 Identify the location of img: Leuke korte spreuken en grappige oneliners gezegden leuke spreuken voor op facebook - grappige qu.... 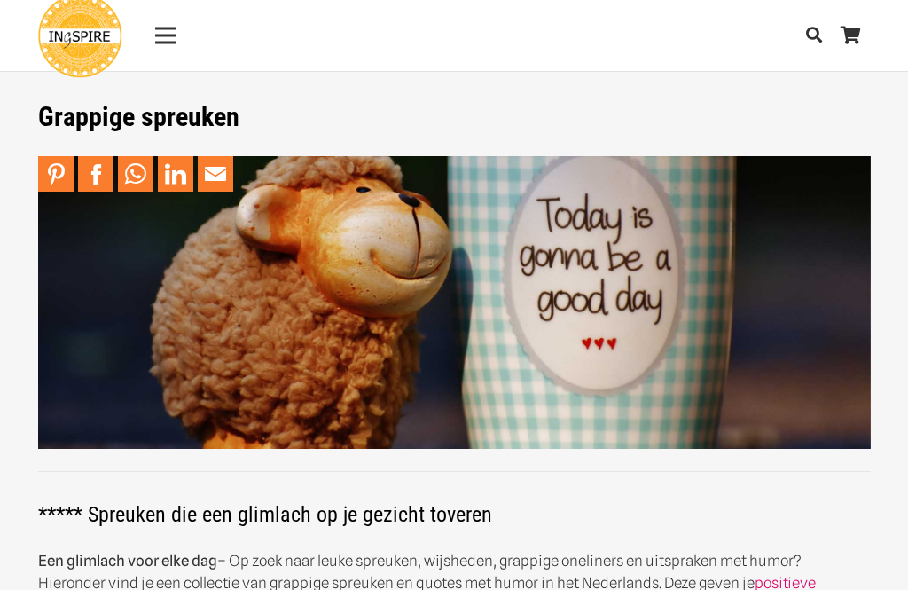
(454, 302).